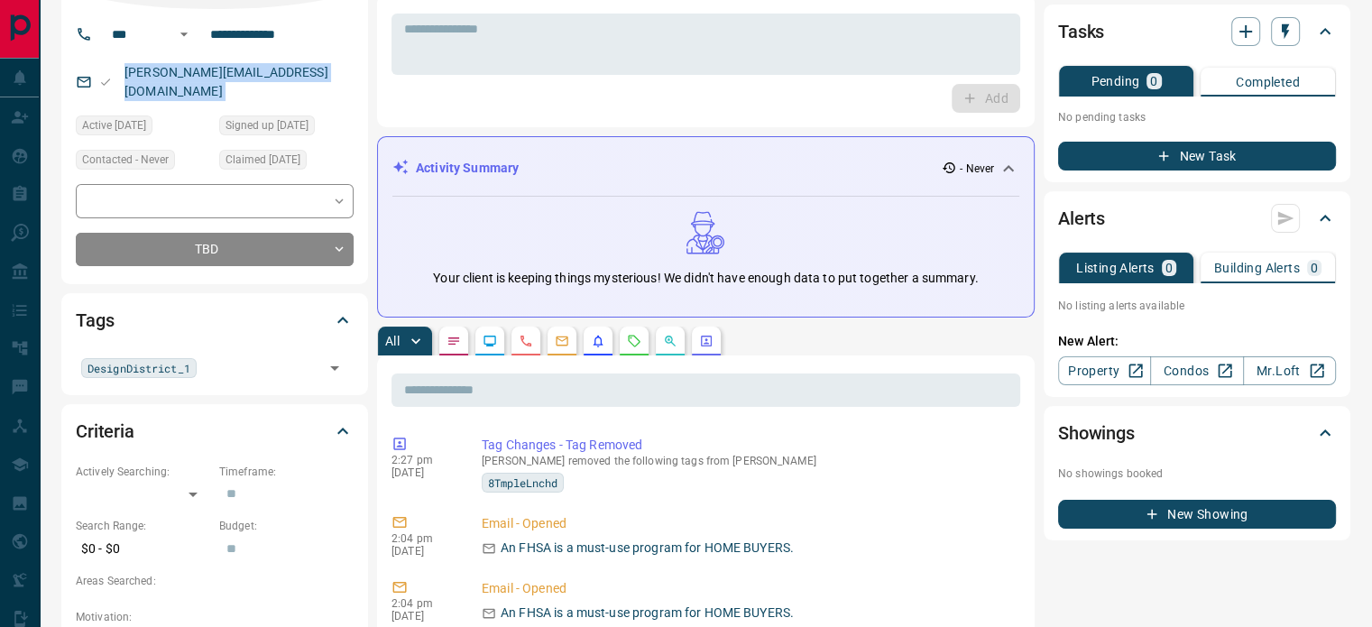  What do you see at coordinates (522, 483) in the screenshot?
I see `span: 8TmpleLnchd` at bounding box center [522, 483].